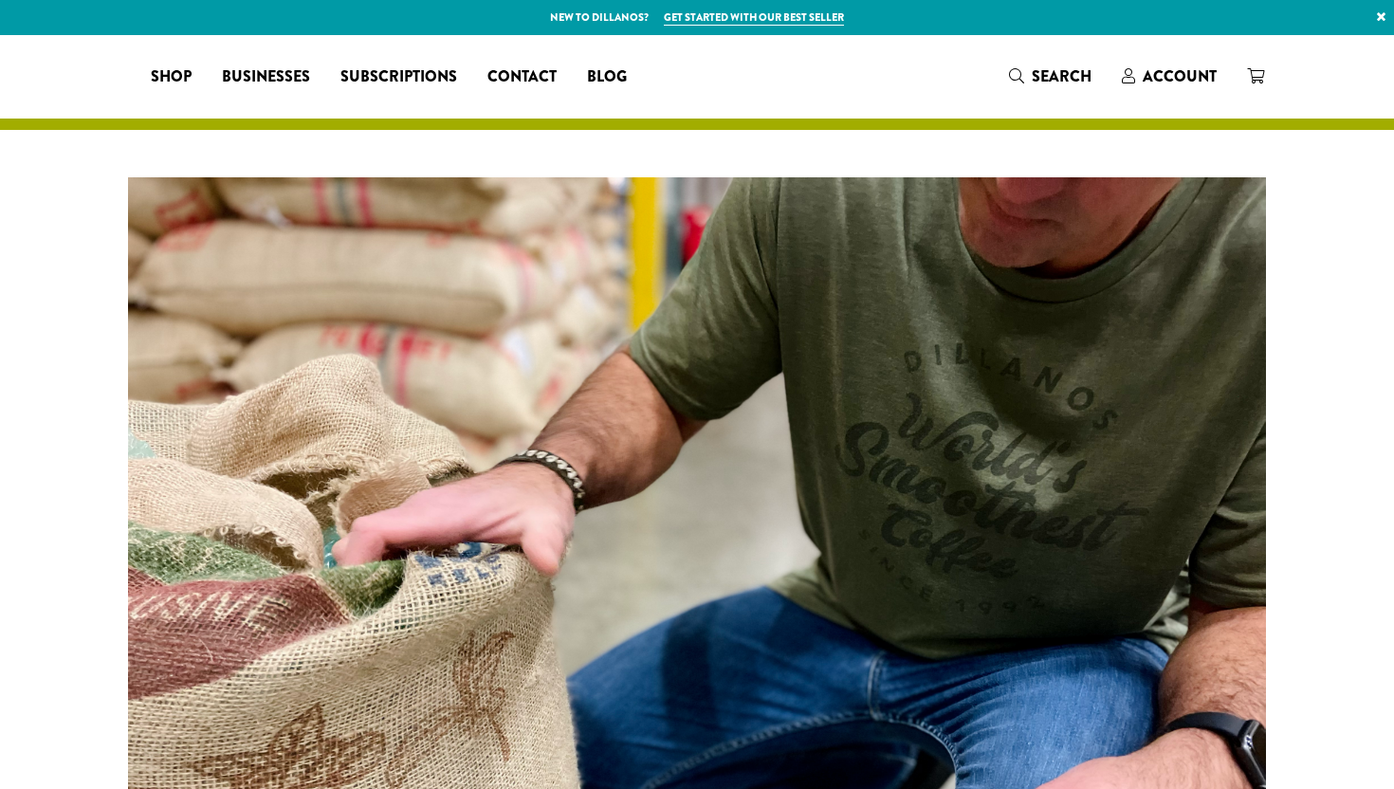 The image size is (1394, 789). What do you see at coordinates (754, 17) in the screenshot?
I see `a: Get started with our best seller` at bounding box center [754, 17].